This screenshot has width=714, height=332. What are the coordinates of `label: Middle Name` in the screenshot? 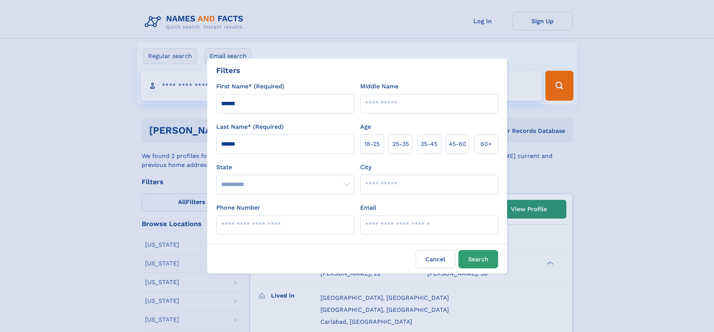 It's located at (379, 87).